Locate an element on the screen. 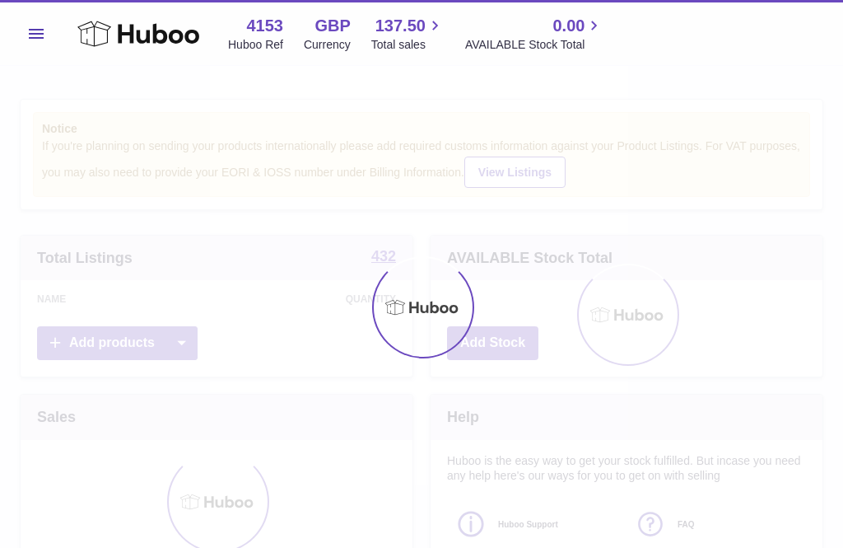 This screenshot has width=843, height=548. a: 0.00 AVAILABLE Stock Total is located at coordinates (535, 34).